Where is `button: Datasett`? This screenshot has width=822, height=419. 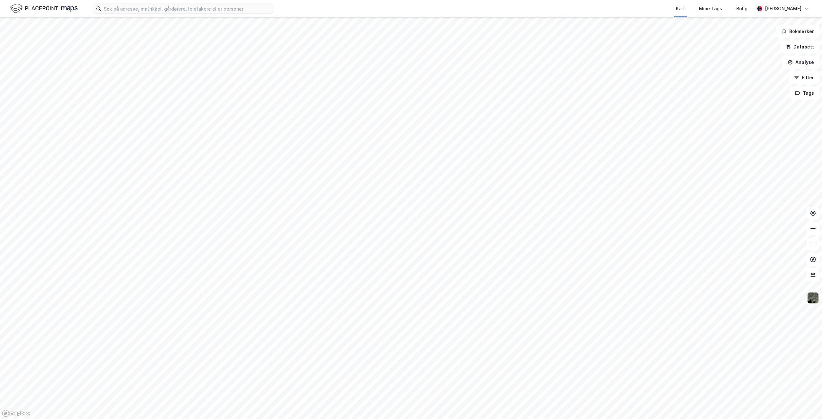
button: Datasett is located at coordinates (799, 47).